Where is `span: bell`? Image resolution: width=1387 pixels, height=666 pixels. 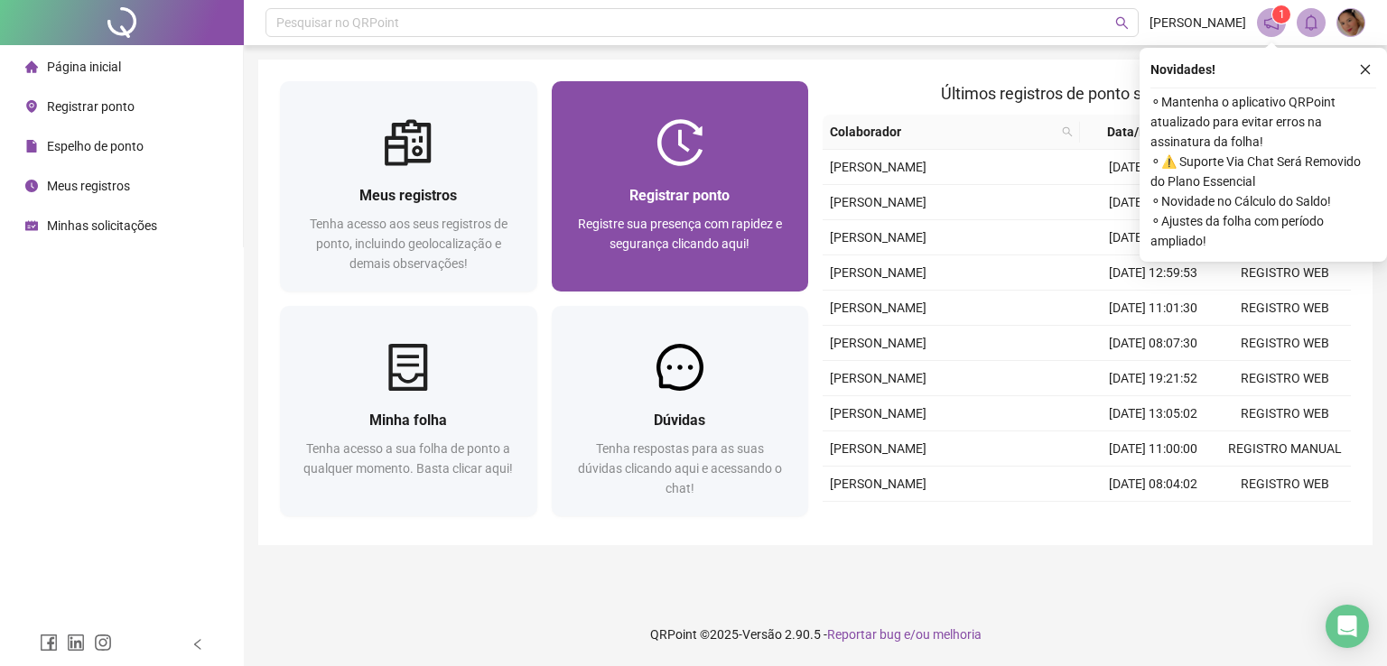
span: bell is located at coordinates (1311, 23).